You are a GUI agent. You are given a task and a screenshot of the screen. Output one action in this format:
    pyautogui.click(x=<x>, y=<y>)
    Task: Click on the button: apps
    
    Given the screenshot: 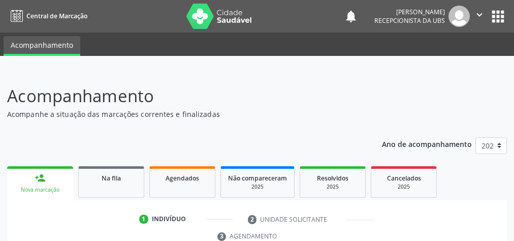 What is the action you would take?
    pyautogui.click(x=498, y=16)
    